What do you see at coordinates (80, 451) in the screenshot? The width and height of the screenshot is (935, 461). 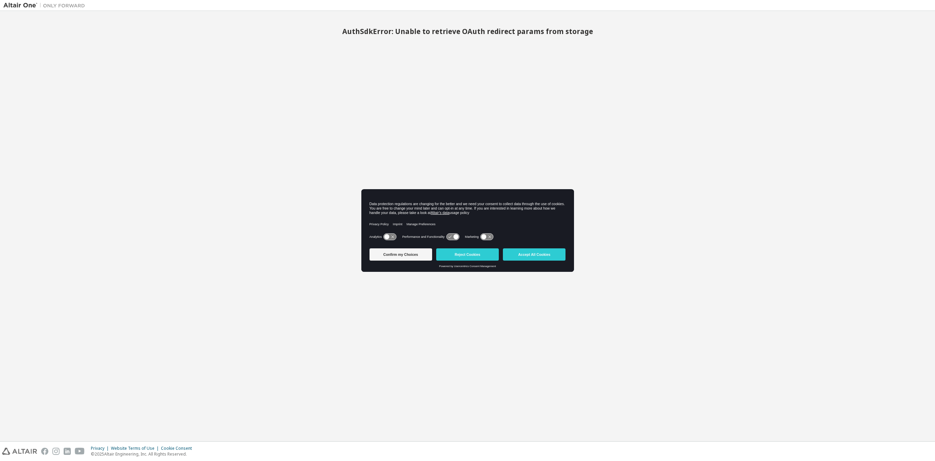 I see `img: youtube.svg` at bounding box center [80, 451].